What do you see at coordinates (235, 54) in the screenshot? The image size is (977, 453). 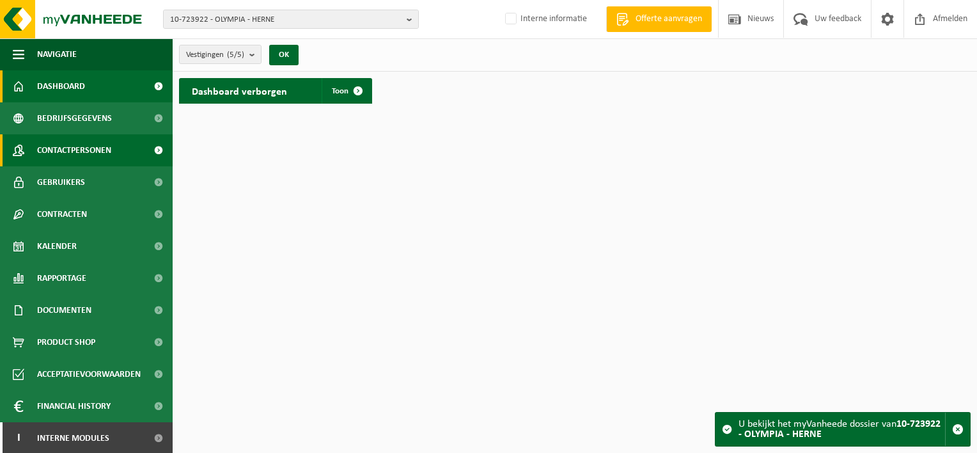 I see `count: (5/5)` at bounding box center [235, 54].